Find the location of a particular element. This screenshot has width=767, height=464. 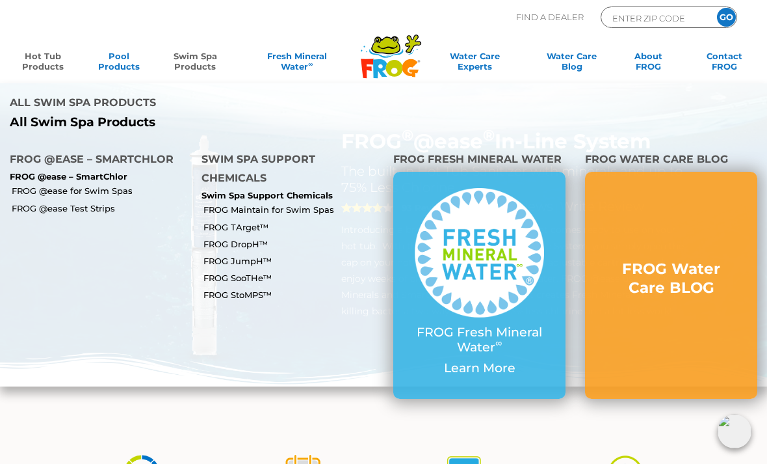

a: Swim SpaProducts is located at coordinates (195, 64).